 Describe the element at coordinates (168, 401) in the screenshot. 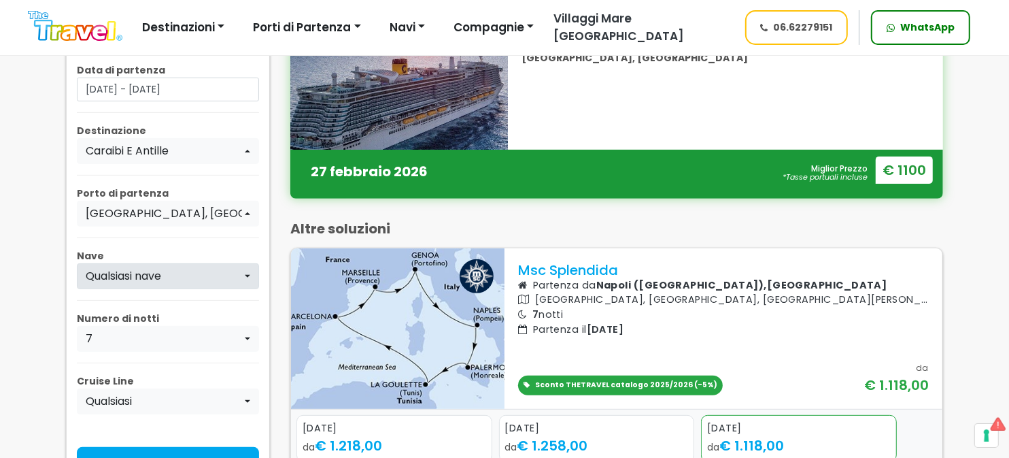

I see `button: Qualsiasi` at that location.